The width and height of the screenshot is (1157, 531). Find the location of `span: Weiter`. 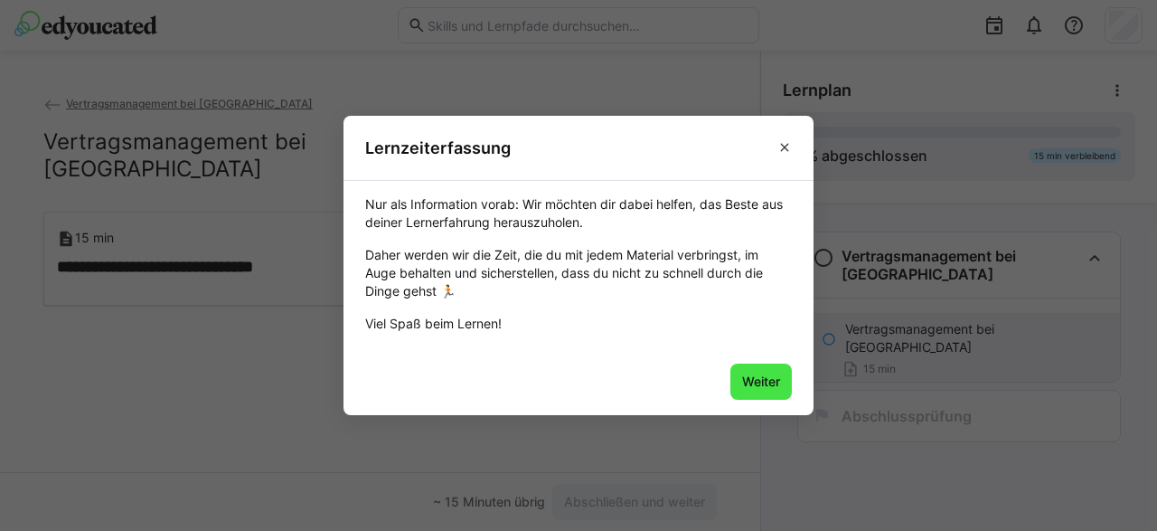

span: Weiter is located at coordinates (761, 382).